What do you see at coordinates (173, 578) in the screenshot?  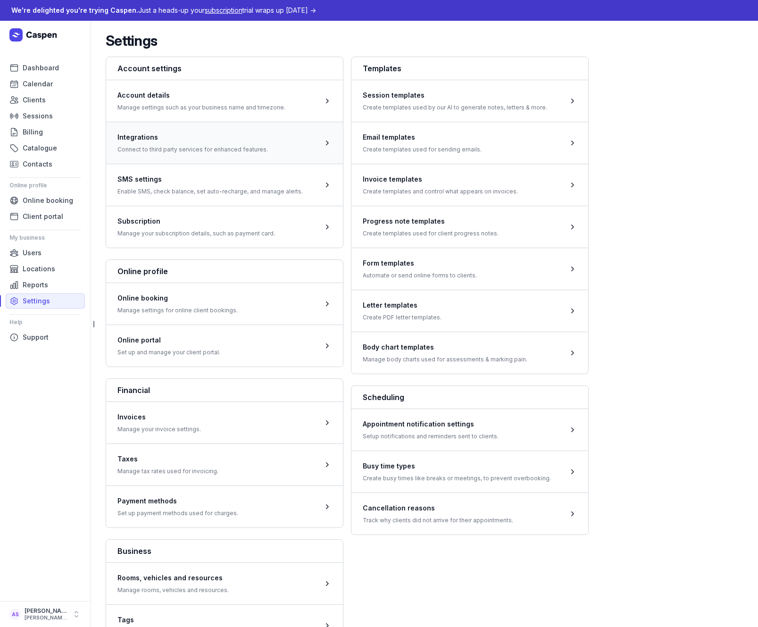 I see `p: Rooms, vehicles and resources` at bounding box center [173, 578].